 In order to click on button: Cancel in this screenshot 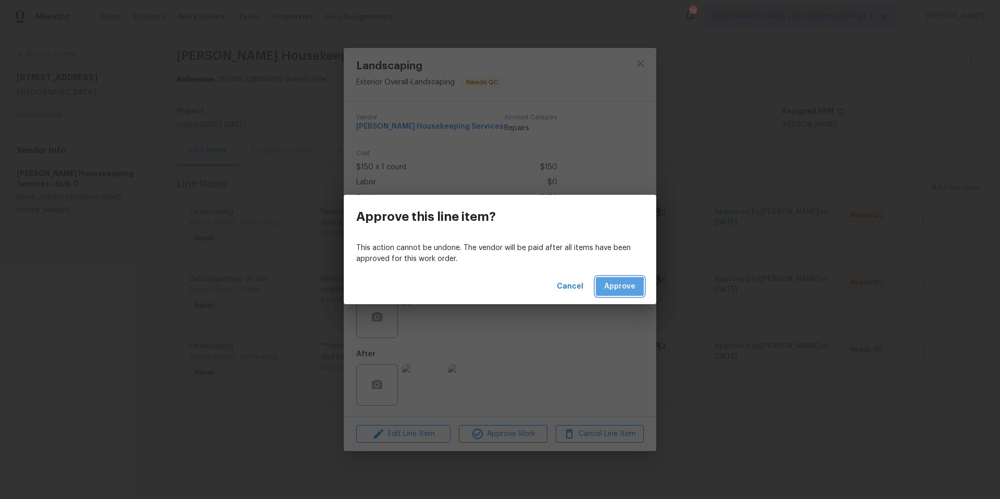, I will do `click(570, 287)`.